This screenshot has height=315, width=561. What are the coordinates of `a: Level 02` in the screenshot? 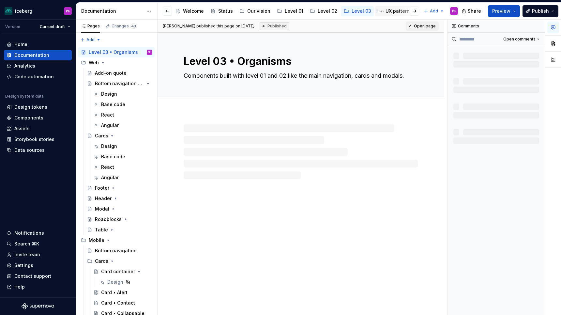 It's located at (323, 11).